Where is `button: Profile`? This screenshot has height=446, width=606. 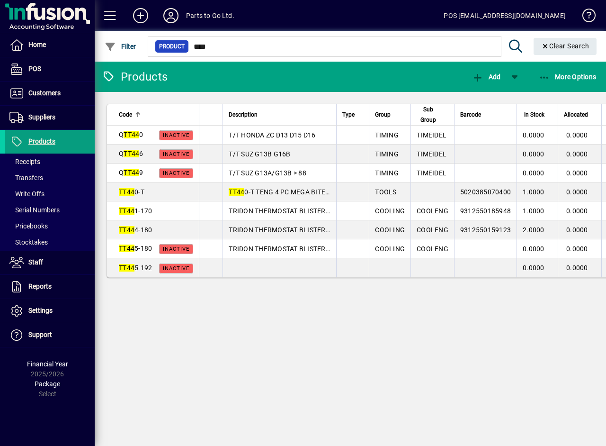 button: Profile is located at coordinates (171, 16).